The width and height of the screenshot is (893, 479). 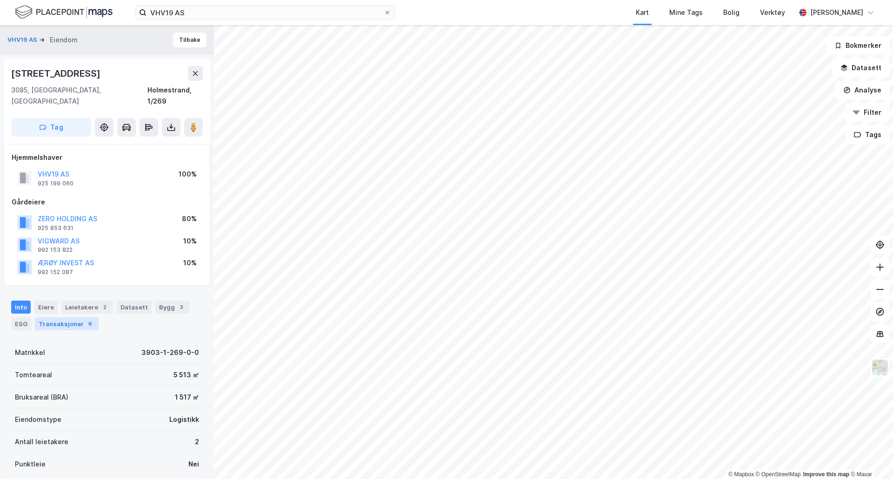 I want to click on div: Holmestrand, 1/269, so click(x=175, y=96).